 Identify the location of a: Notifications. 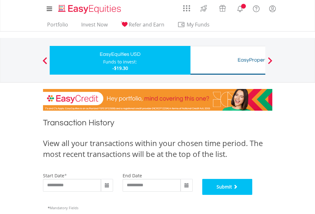
(240, 8).